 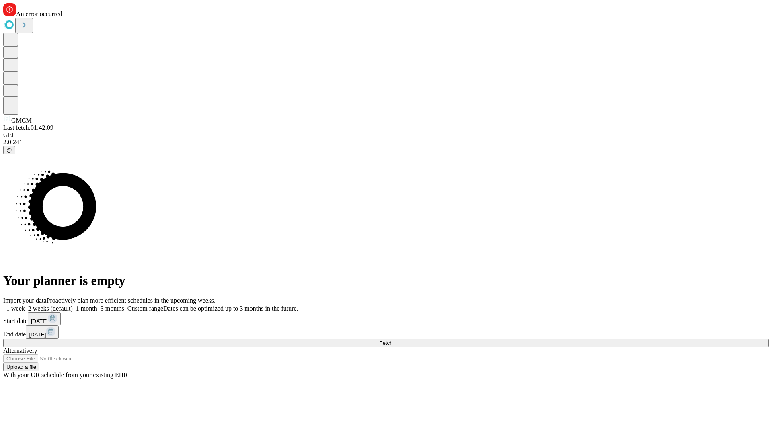 What do you see at coordinates (386, 319) in the screenshot?
I see `div: Start date` at bounding box center [386, 319].